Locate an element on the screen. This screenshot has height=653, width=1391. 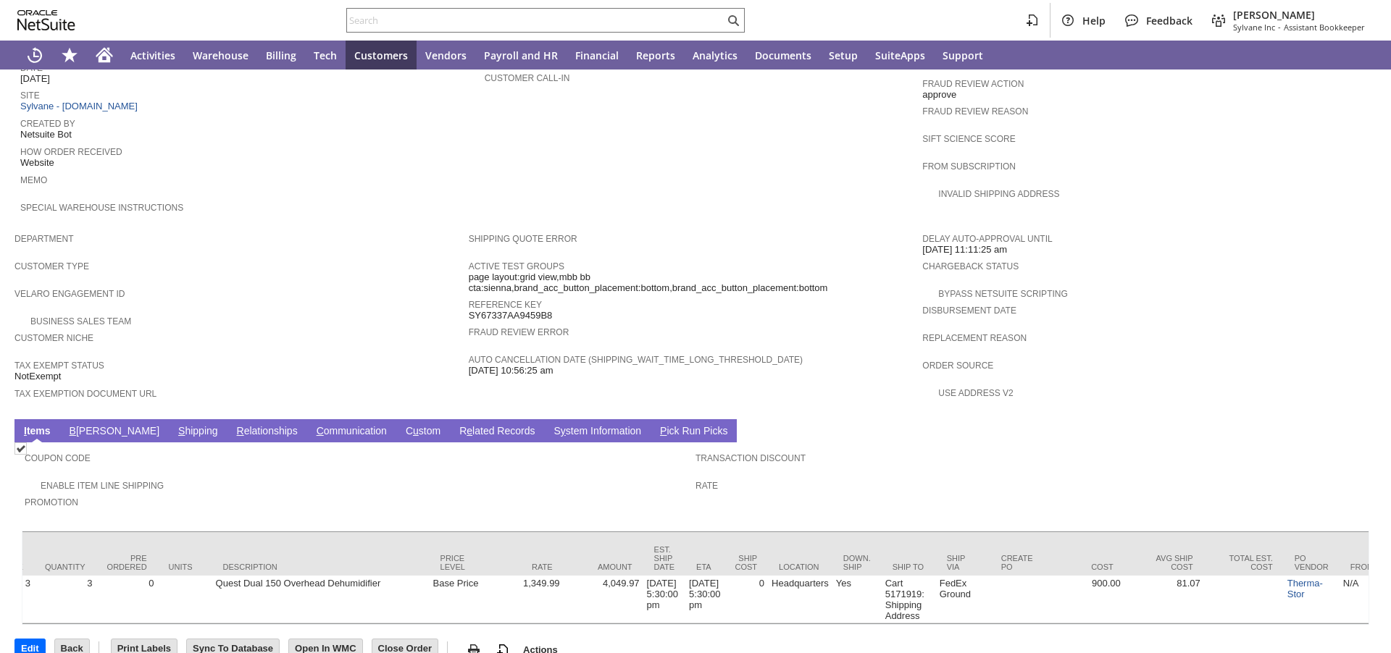
a: Rate is located at coordinates (706, 486).